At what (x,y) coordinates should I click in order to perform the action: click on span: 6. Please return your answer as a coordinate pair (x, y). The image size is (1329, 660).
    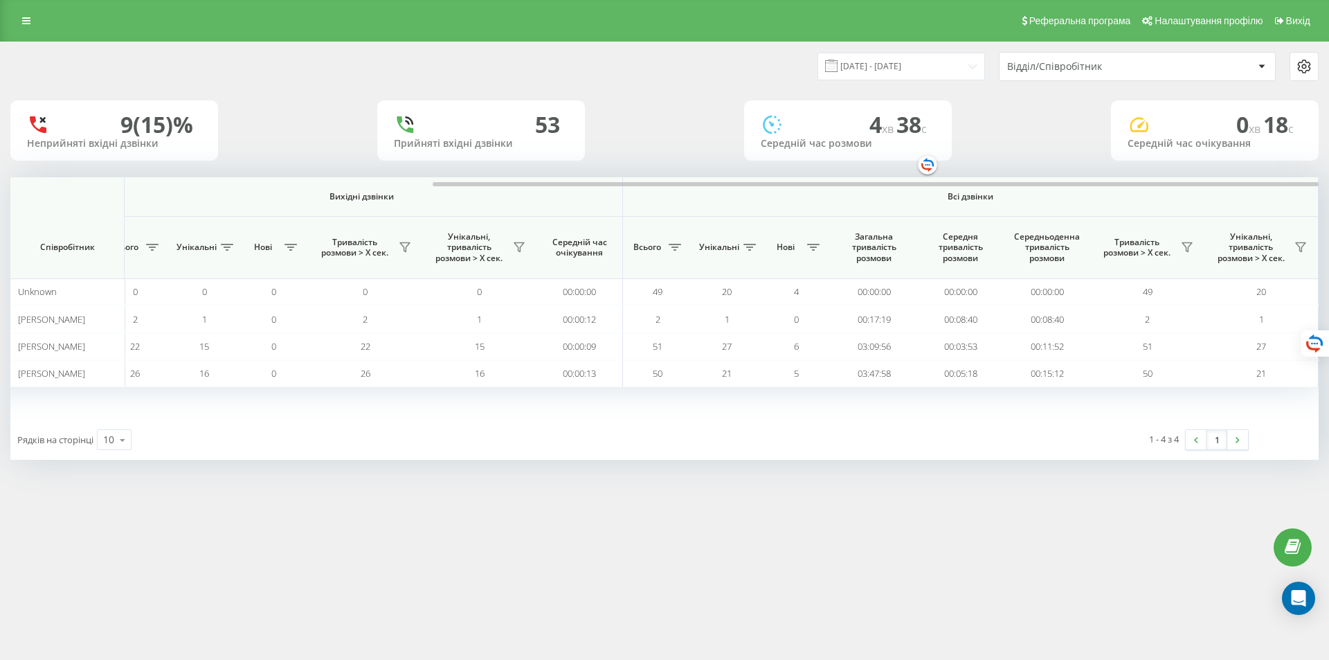
    Looking at the image, I should click on (796, 346).